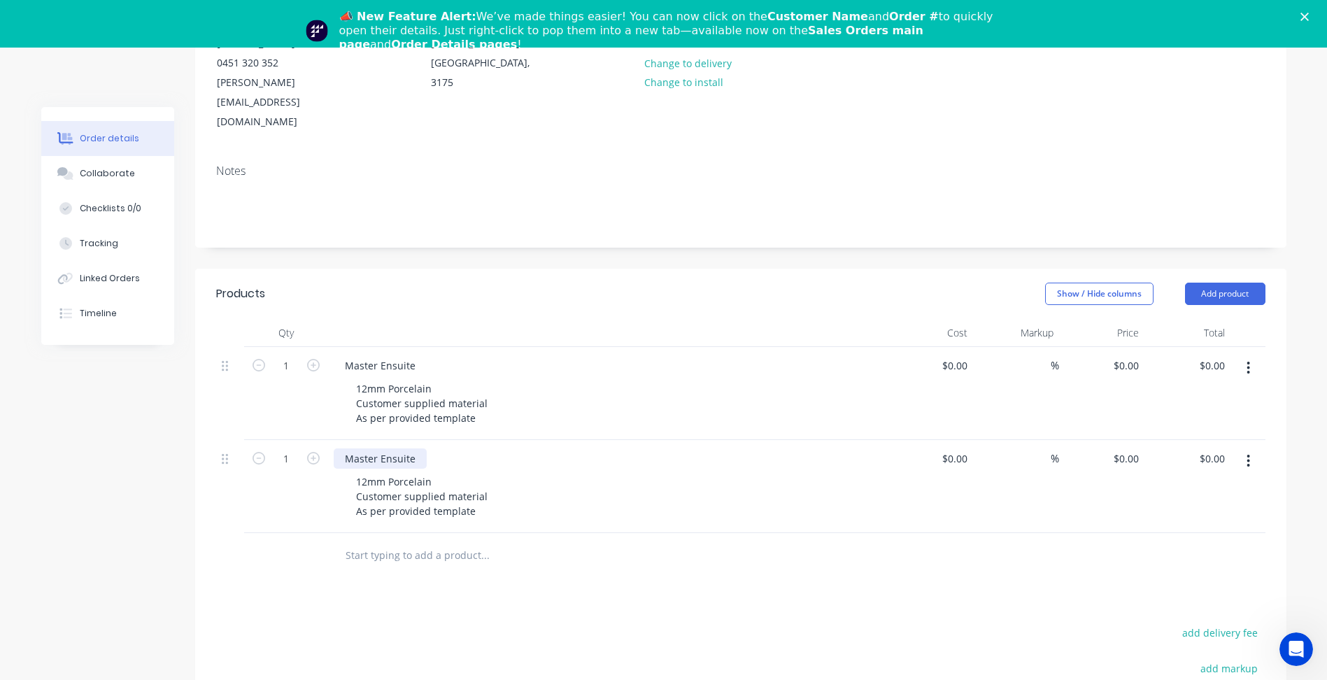 This screenshot has height=680, width=1327. Describe the element at coordinates (108, 313) in the screenshot. I see `button: Timeline` at that location.